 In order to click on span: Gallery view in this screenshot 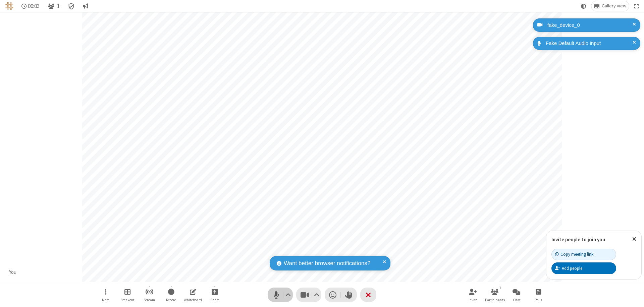, I will do `click(613, 6)`.